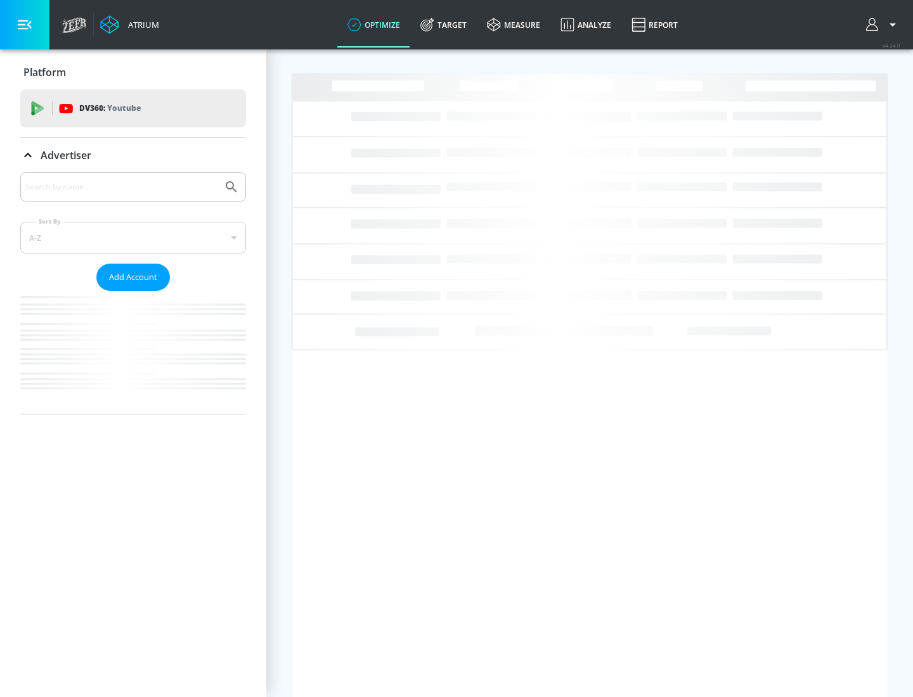 The height and width of the screenshot is (697, 913). What do you see at coordinates (513, 25) in the screenshot?
I see `a: measure` at bounding box center [513, 25].